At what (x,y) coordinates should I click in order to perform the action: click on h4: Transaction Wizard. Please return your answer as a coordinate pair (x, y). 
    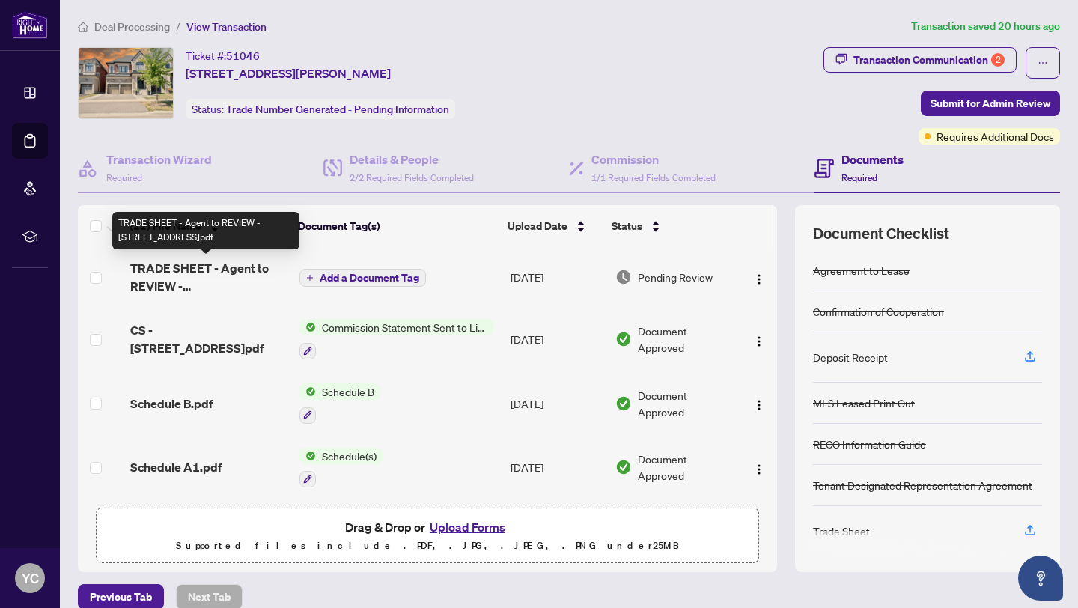
    Looking at the image, I should click on (159, 159).